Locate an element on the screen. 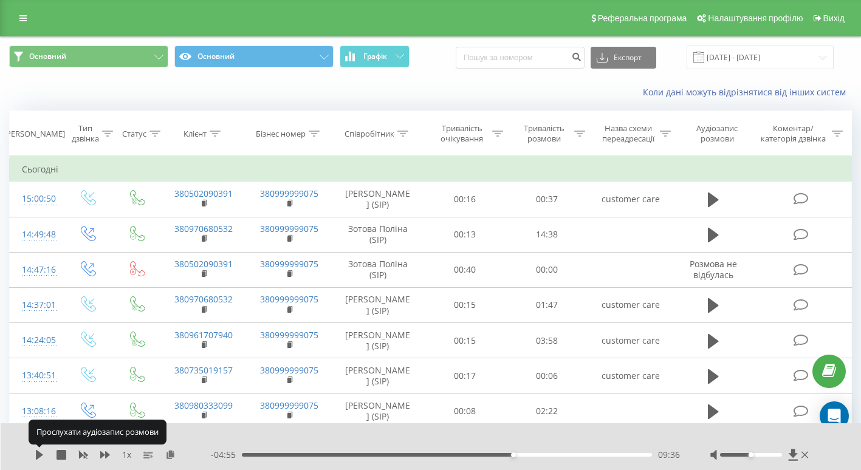 This screenshot has height=470, width=861. span: Реферальна програма is located at coordinates (642, 18).